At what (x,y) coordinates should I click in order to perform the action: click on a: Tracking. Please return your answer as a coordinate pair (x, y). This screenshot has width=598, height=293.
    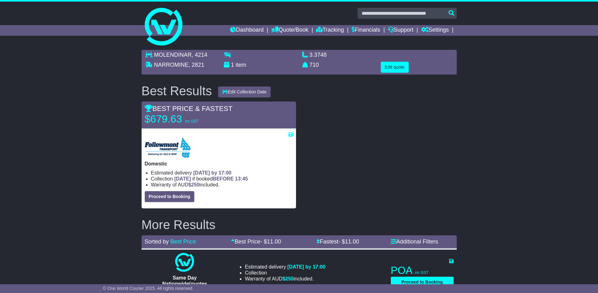
    Looking at the image, I should click on (330, 30).